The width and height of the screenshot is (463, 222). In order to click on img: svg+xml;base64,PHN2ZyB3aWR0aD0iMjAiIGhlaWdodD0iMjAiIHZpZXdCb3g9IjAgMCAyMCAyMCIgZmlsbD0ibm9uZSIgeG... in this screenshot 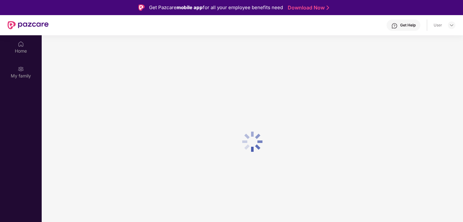, I will do `click(21, 69)`.